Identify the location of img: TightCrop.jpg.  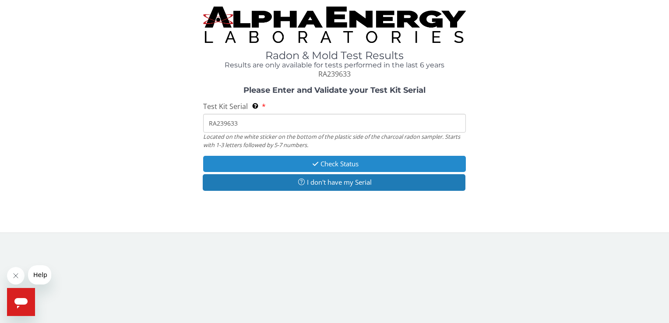
(334, 25).